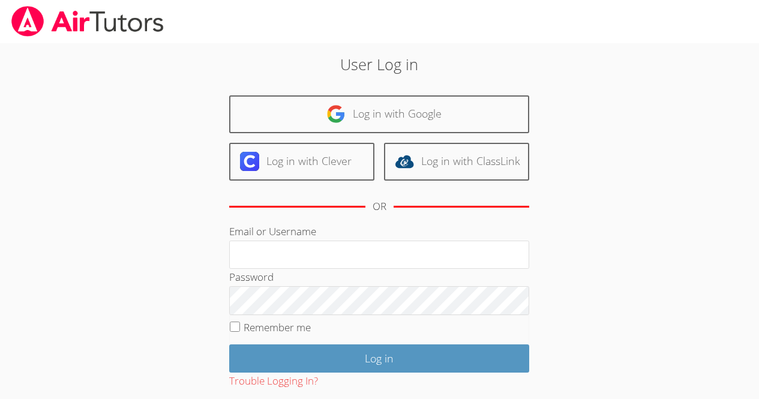  Describe the element at coordinates (277, 327) in the screenshot. I see `label: Remember me` at that location.